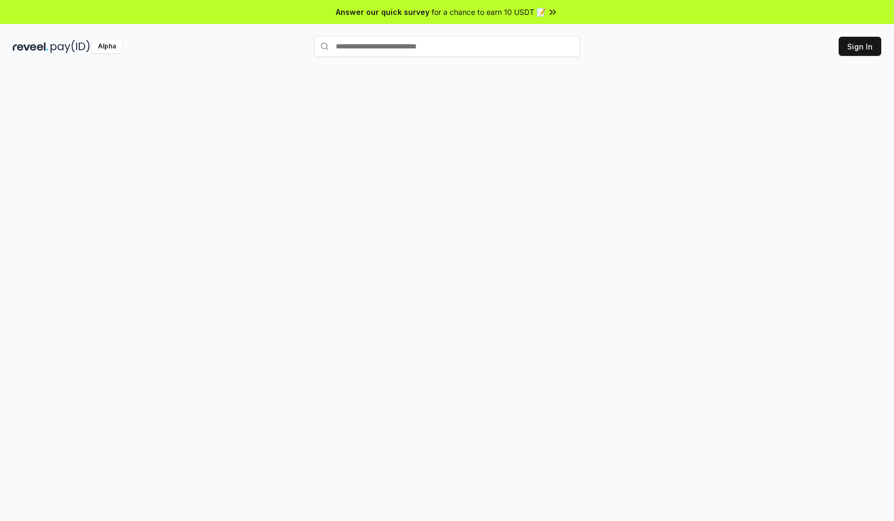  I want to click on img: reveel_dark, so click(30, 46).